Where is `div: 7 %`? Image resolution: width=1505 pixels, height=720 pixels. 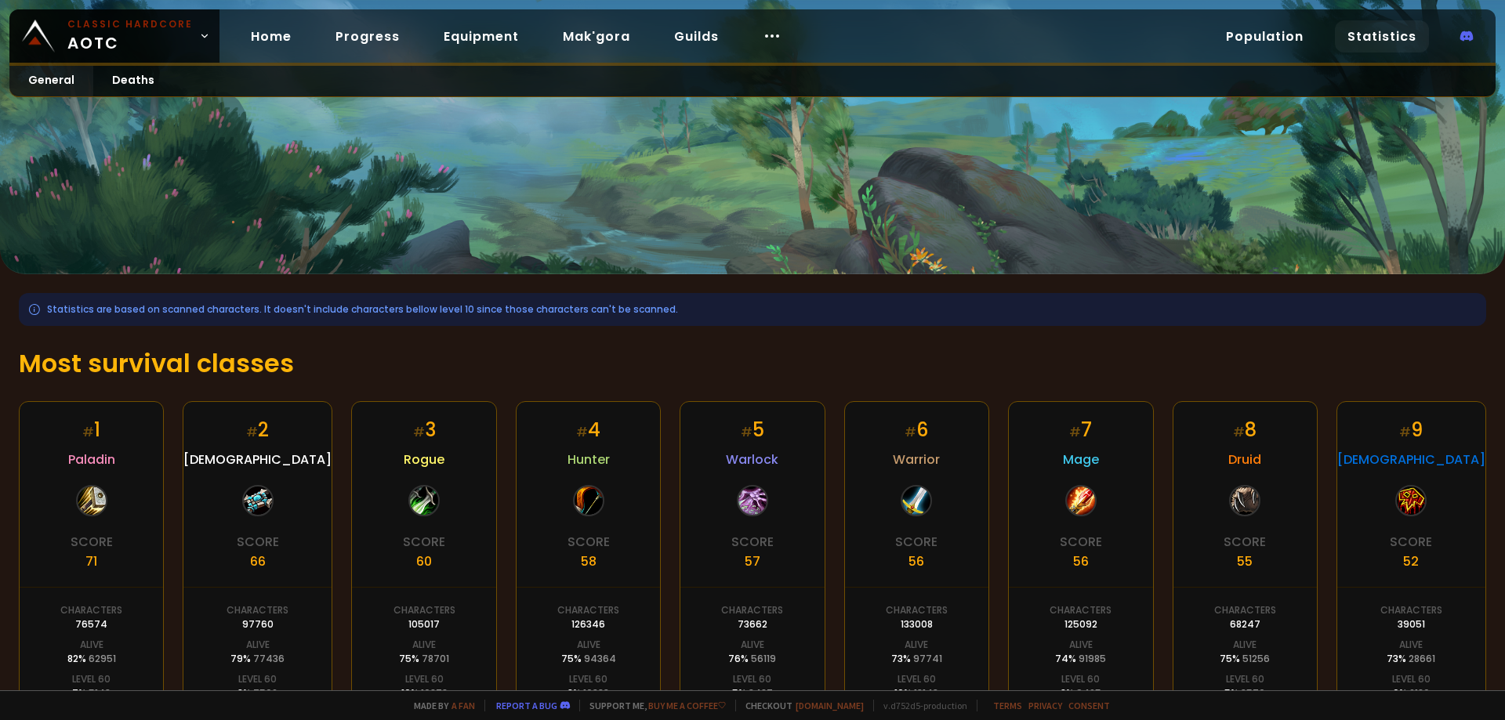
div: 7 % is located at coordinates (91, 694).